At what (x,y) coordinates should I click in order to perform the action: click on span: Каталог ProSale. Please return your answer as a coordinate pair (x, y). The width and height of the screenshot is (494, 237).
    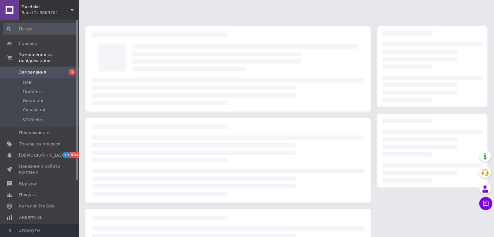
    Looking at the image, I should click on (37, 206).